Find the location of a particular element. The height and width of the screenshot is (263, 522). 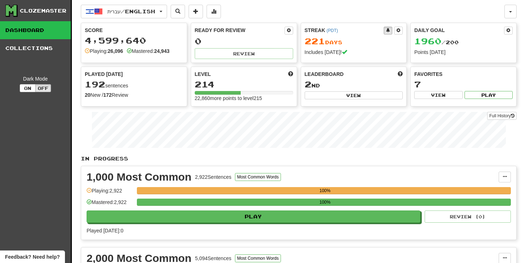

button: Off is located at coordinates (43, 88).